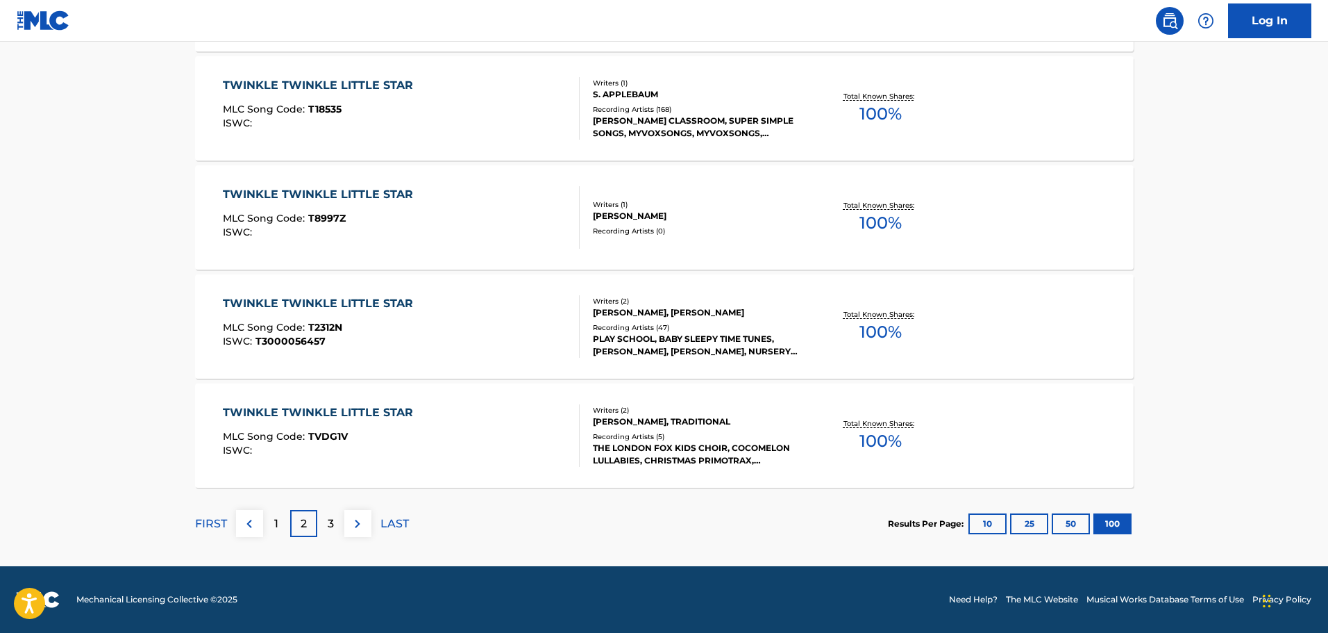 Image resolution: width=1328 pixels, height=633 pixels. I want to click on p: LAST, so click(394, 524).